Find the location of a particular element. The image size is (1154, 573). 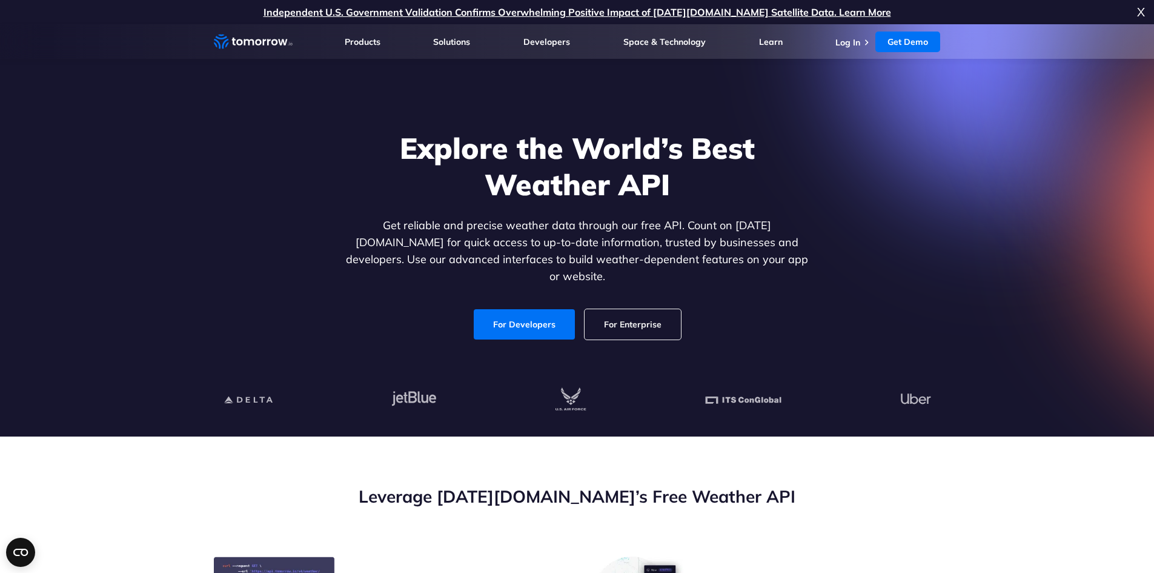

a: Products is located at coordinates (362, 42).